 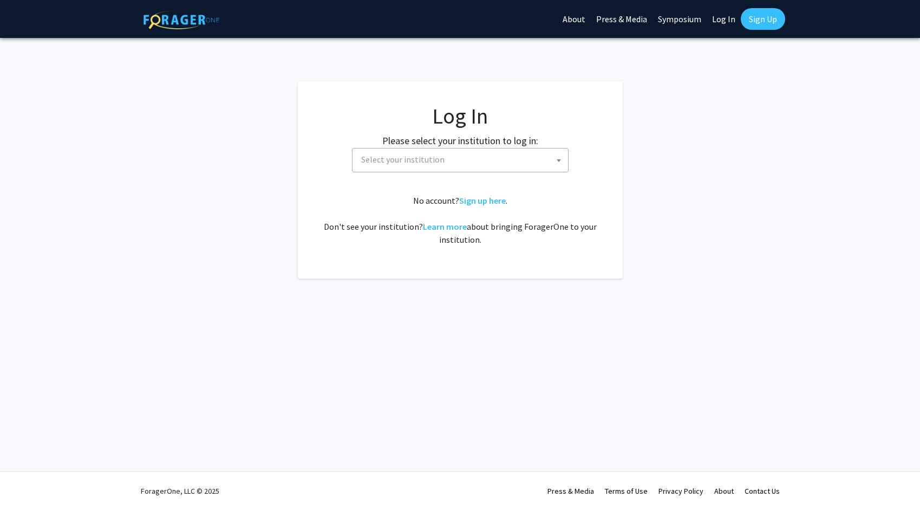 What do you see at coordinates (763, 19) in the screenshot?
I see `a: Sign Up` at bounding box center [763, 19].